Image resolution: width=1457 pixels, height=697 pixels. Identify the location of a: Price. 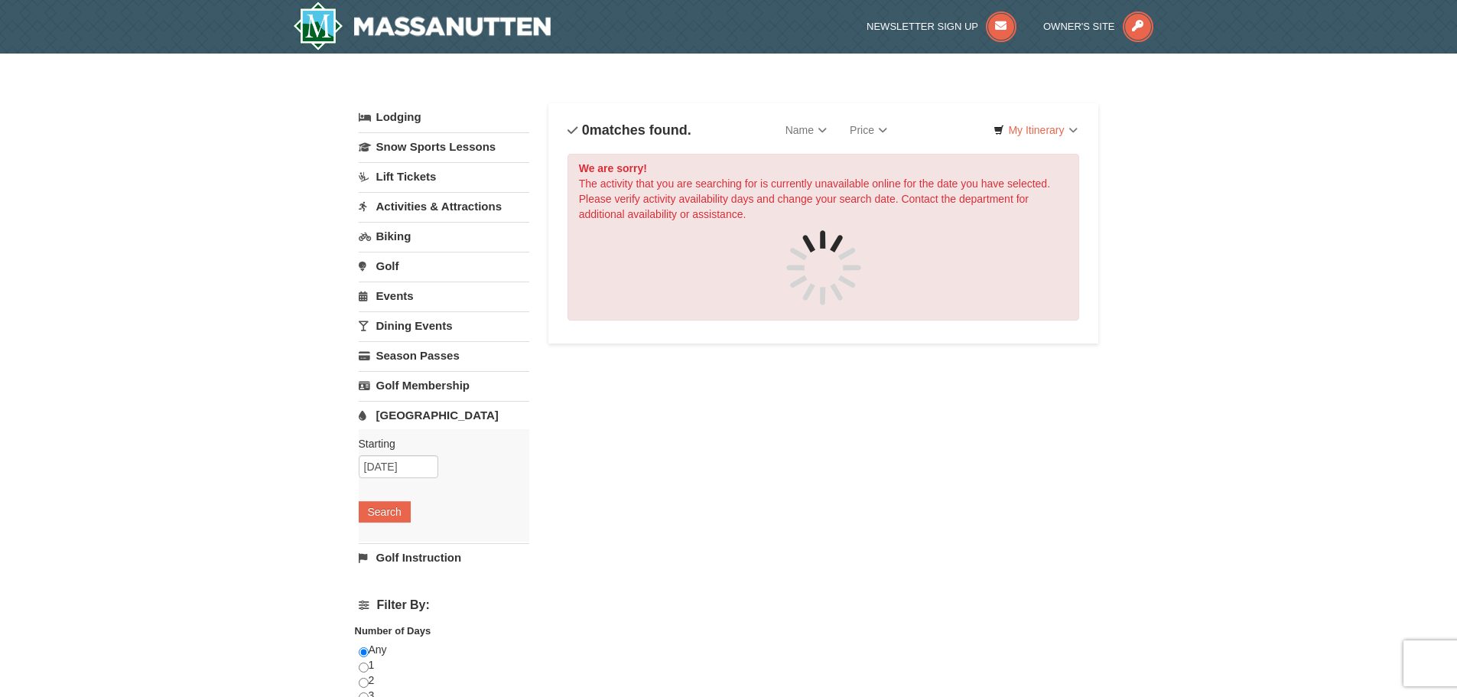
(868, 130).